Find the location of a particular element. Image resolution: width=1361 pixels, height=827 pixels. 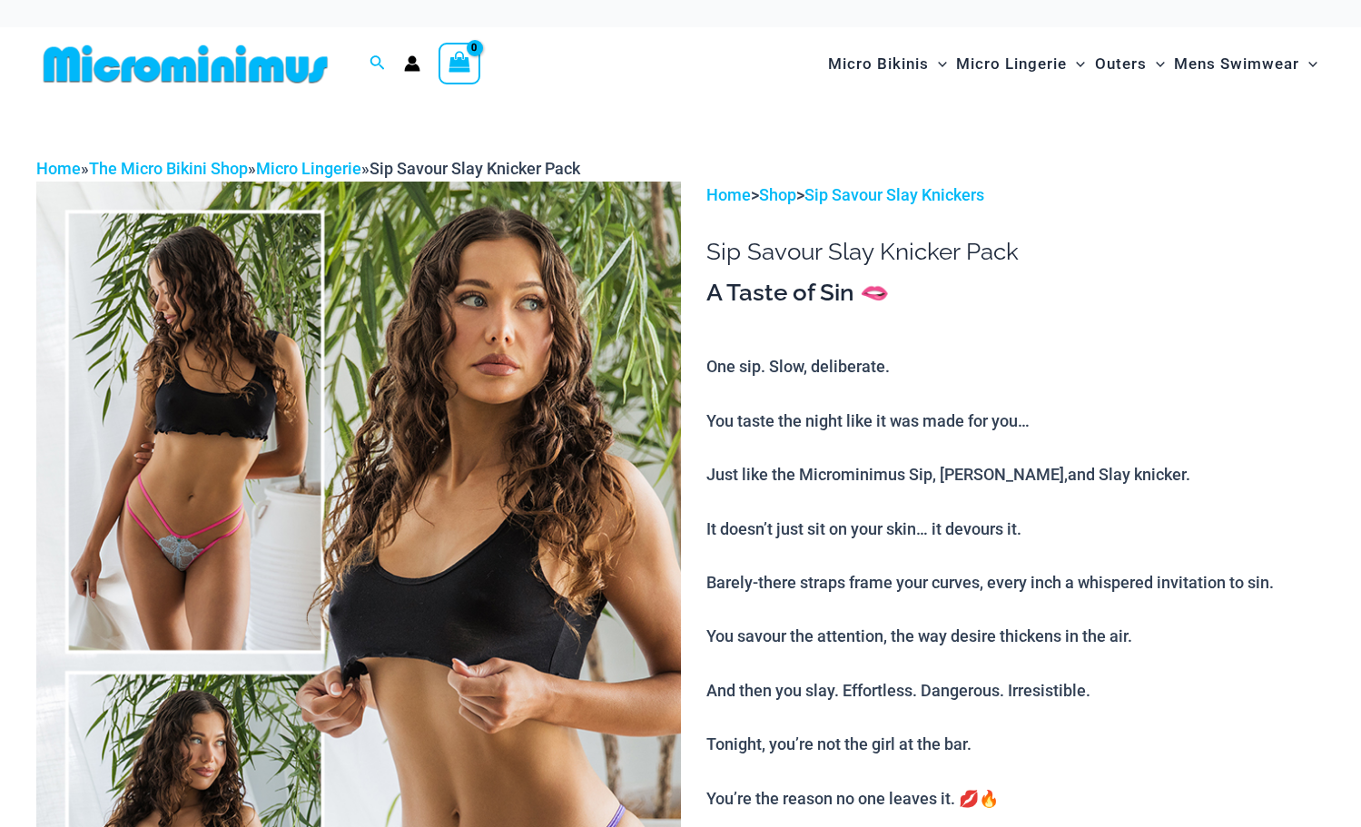

span: Mens Swimwear is located at coordinates (1237, 64).